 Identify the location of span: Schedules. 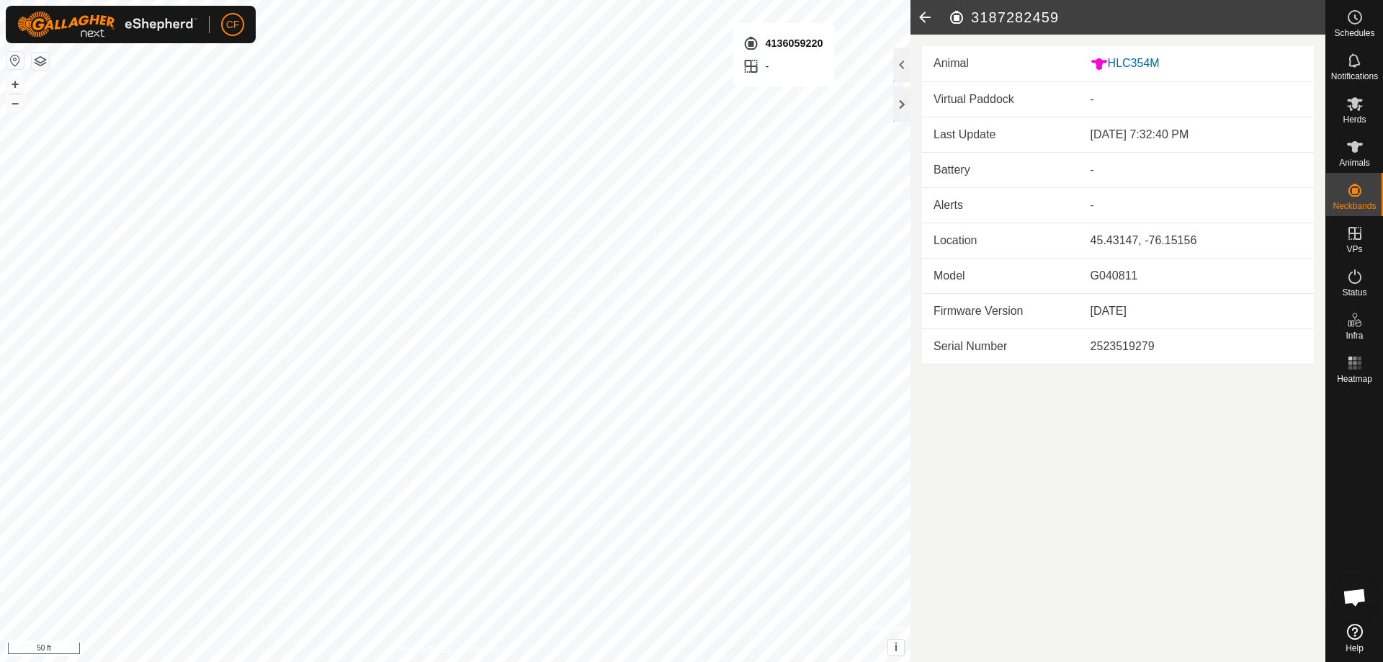
(1355, 33).